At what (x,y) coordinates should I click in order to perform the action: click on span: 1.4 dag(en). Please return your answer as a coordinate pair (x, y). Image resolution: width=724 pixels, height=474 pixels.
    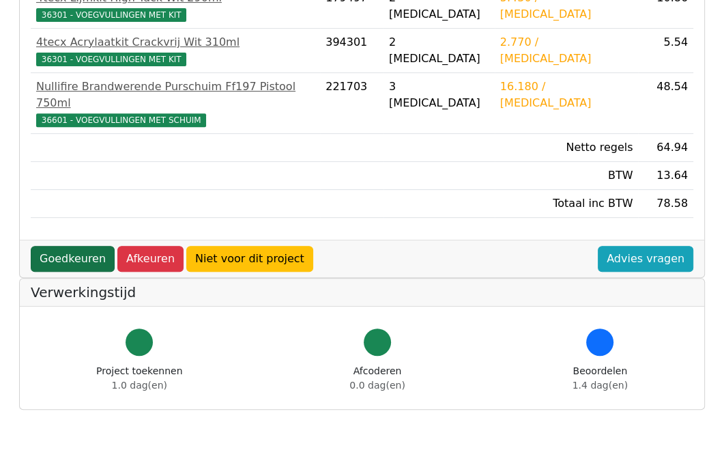
    Looking at the image, I should click on (600, 385).